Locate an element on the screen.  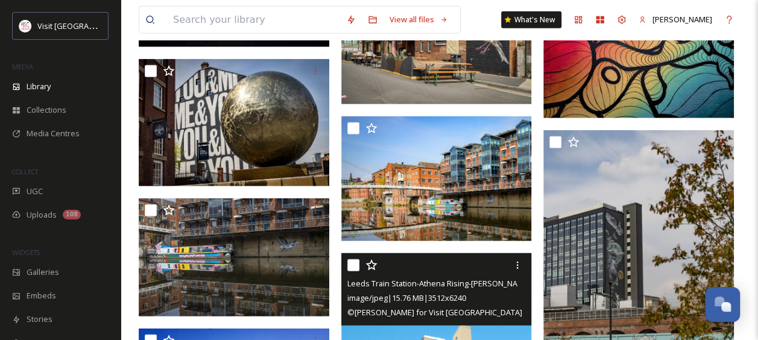
div: What's New is located at coordinates (531, 20).